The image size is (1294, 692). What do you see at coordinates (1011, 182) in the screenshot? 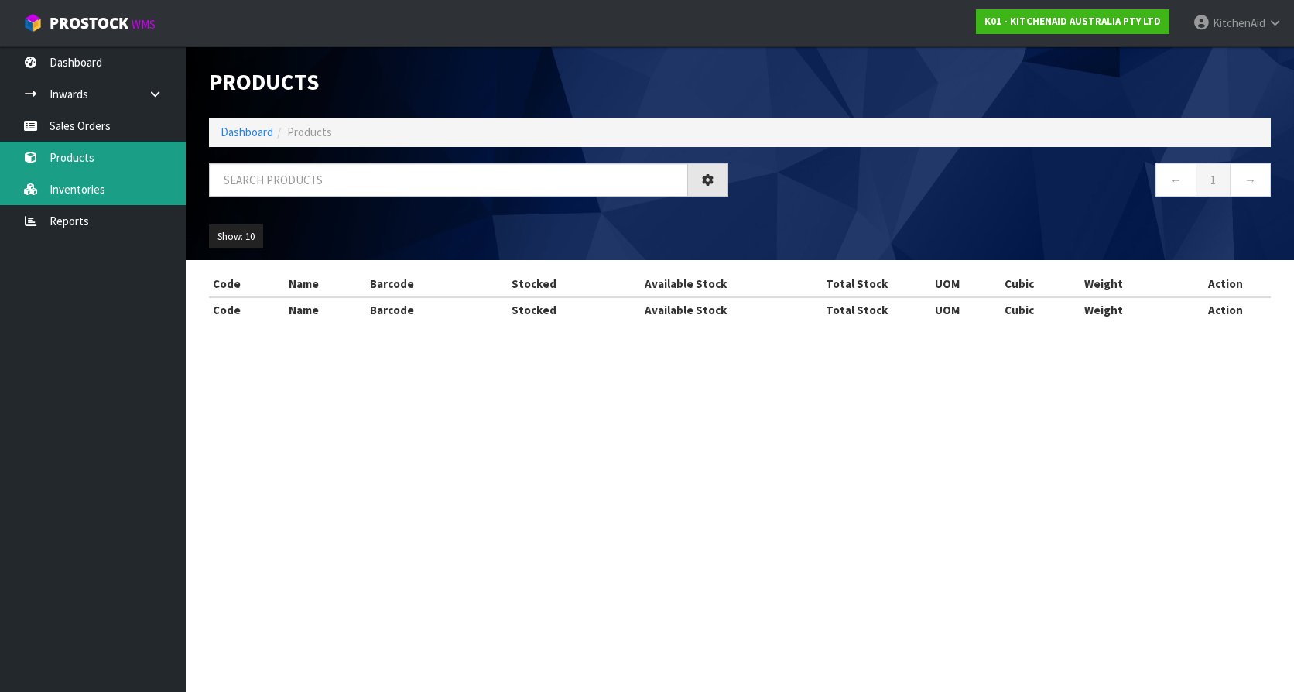
I see `nav: Page navigation` at bounding box center [1011, 182].